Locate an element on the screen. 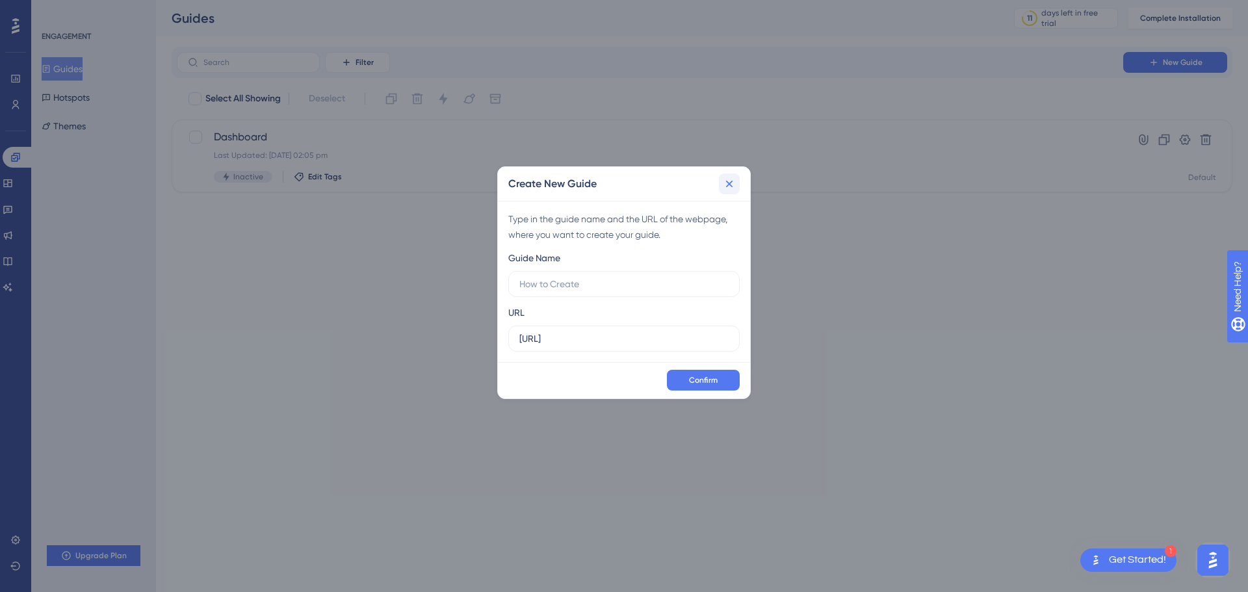  input: https://www.example.com is located at coordinates (624, 339).